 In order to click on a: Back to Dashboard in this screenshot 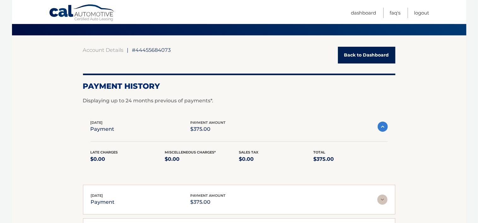, I will do `click(367, 55)`.